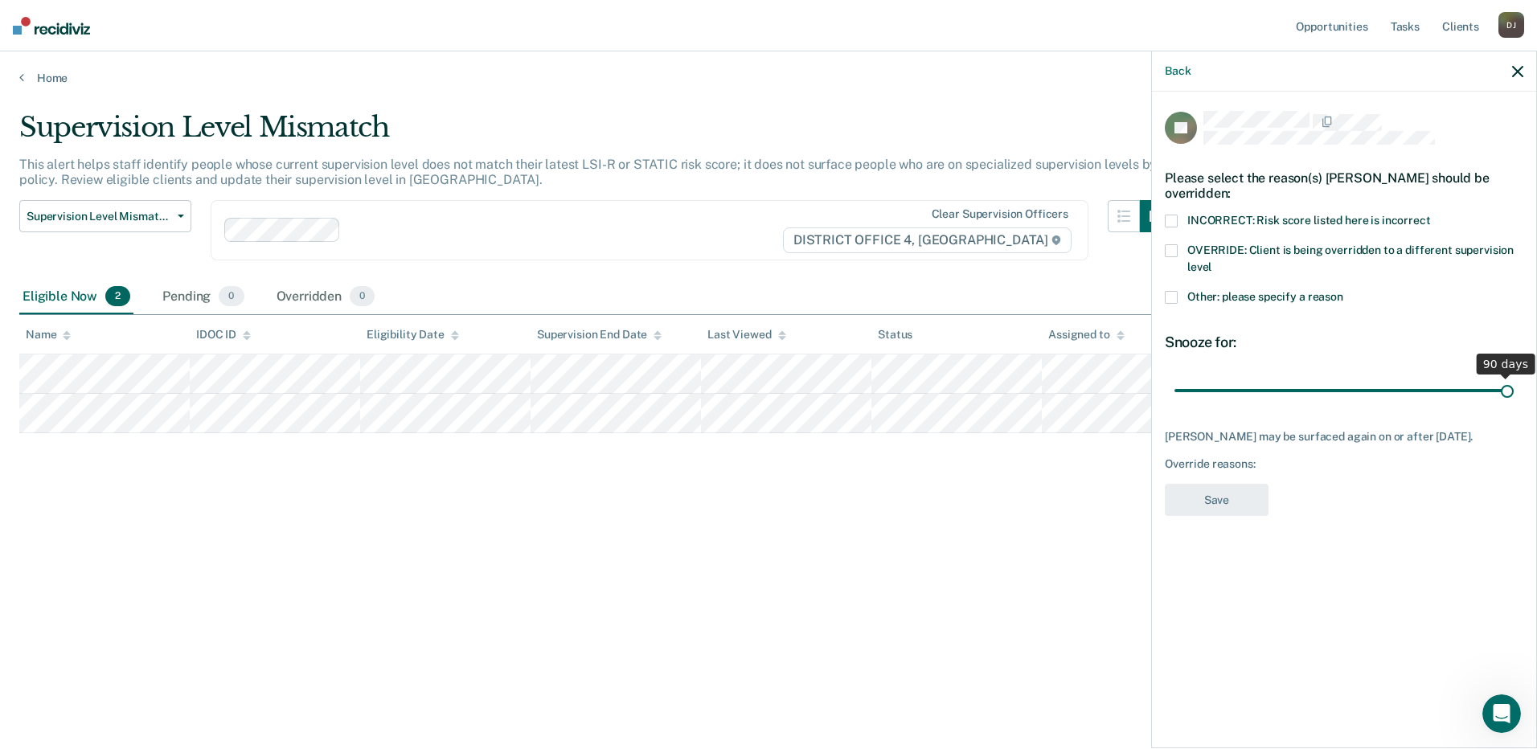  What do you see at coordinates (48, 335) in the screenshot?
I see `div: Name` at bounding box center [48, 335].